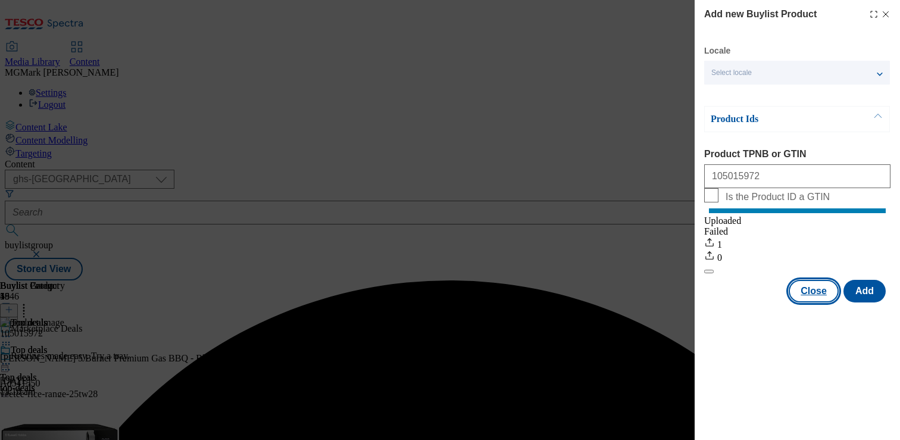  I want to click on div: Uploaded, so click(797, 221).